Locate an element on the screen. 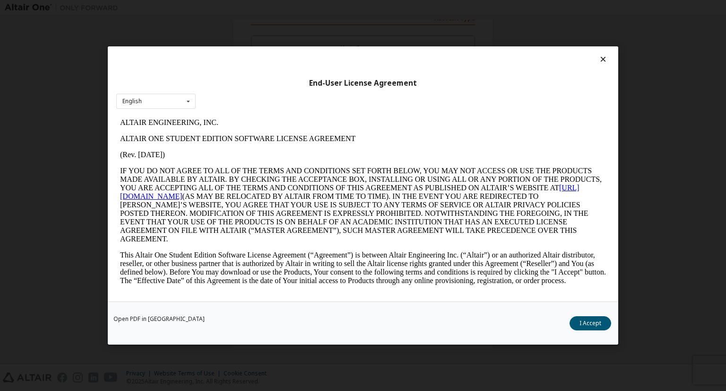 The image size is (726, 391). p: IF YOU DO NOT AGREE TO ALL OF THE TERMS AND CONDITIONS SET FORTH BELOW, YOU MAY NOT ACCESS OR USE... is located at coordinates (247, 90).